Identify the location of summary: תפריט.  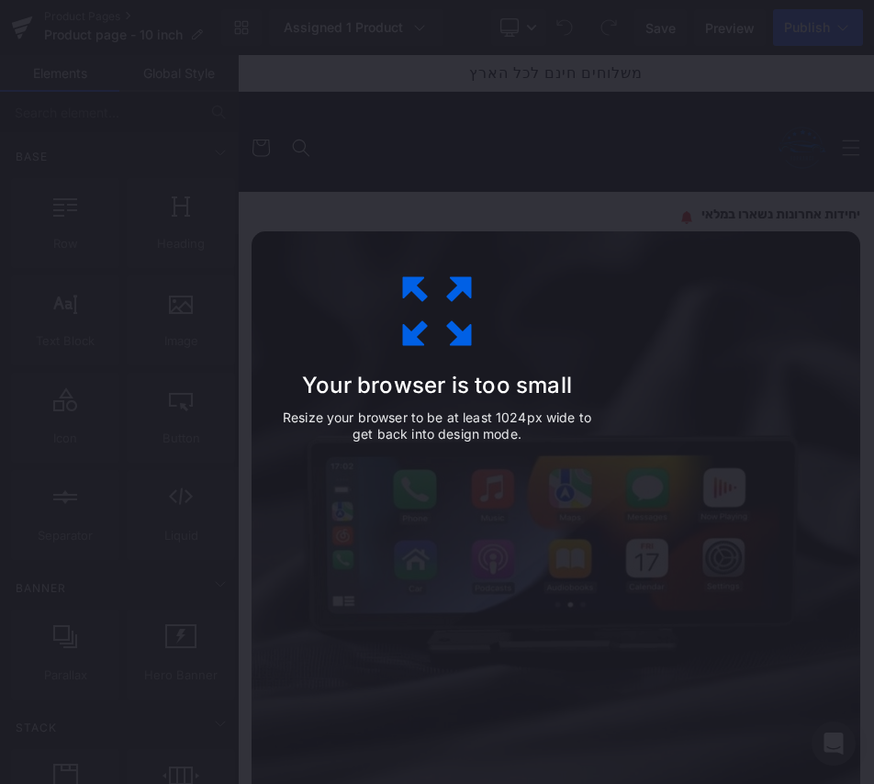
(613, 93).